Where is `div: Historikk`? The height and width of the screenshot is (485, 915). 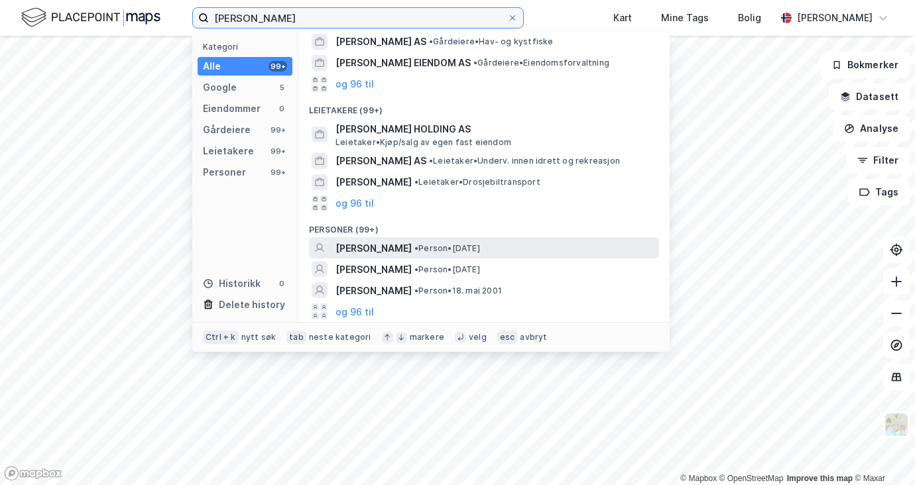 div: Historikk is located at coordinates (231, 284).